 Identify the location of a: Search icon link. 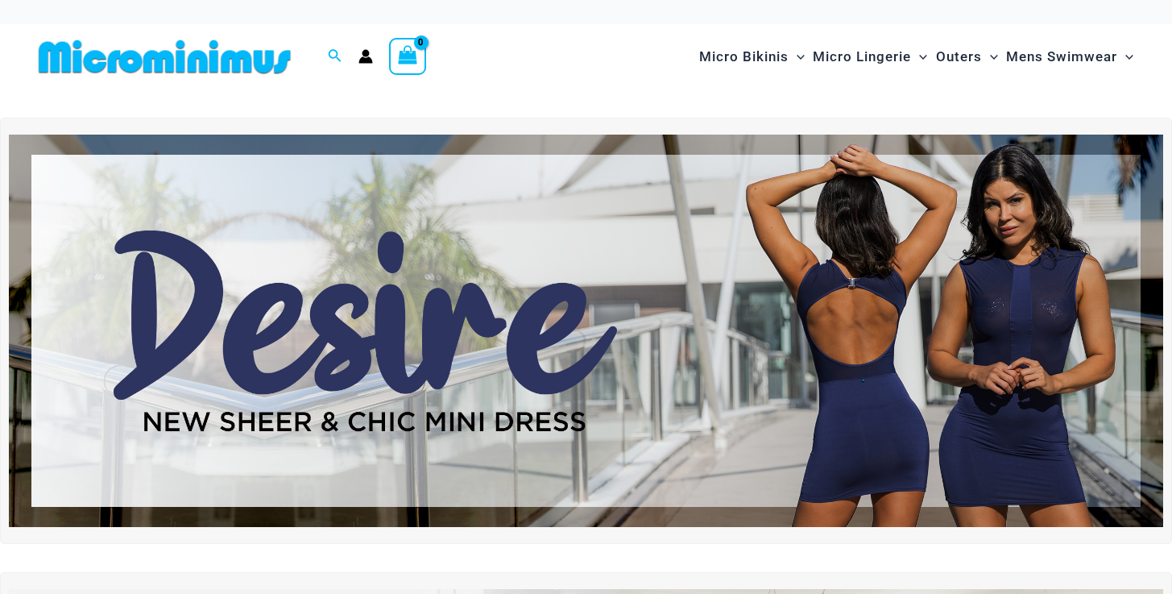
(335, 56).